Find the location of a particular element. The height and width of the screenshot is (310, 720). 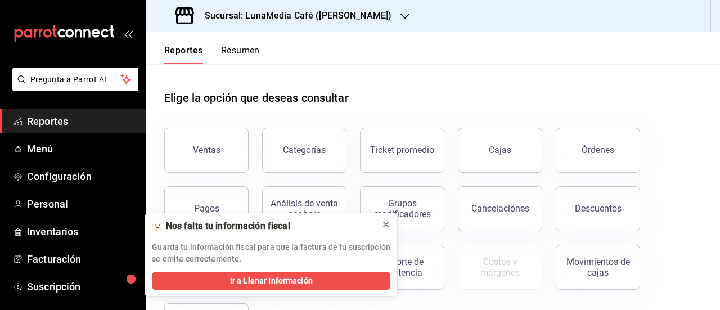

button: Pregunta a Parrot AI is located at coordinates (75, 79).